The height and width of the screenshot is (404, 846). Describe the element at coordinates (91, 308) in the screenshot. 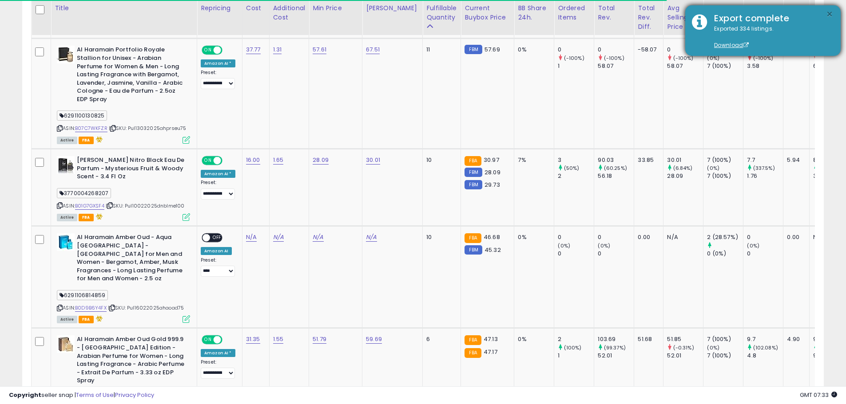

I see `a: B0D9B6Y4FX` at that location.